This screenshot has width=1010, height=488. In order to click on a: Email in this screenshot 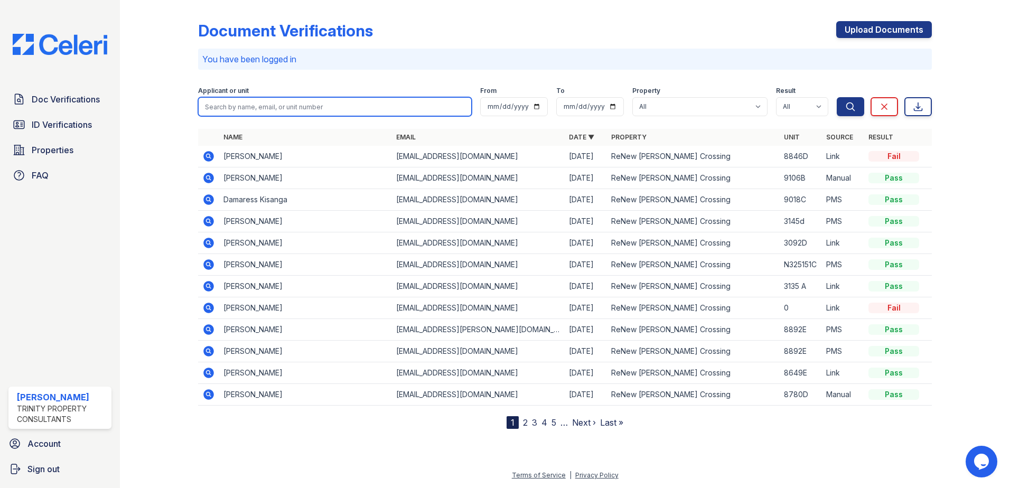, I will do `click(406, 137)`.